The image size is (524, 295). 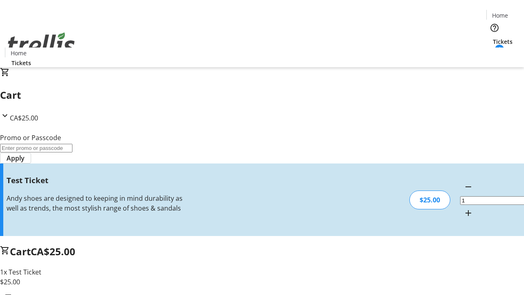 I want to click on span: Apply, so click(x=16, y=158).